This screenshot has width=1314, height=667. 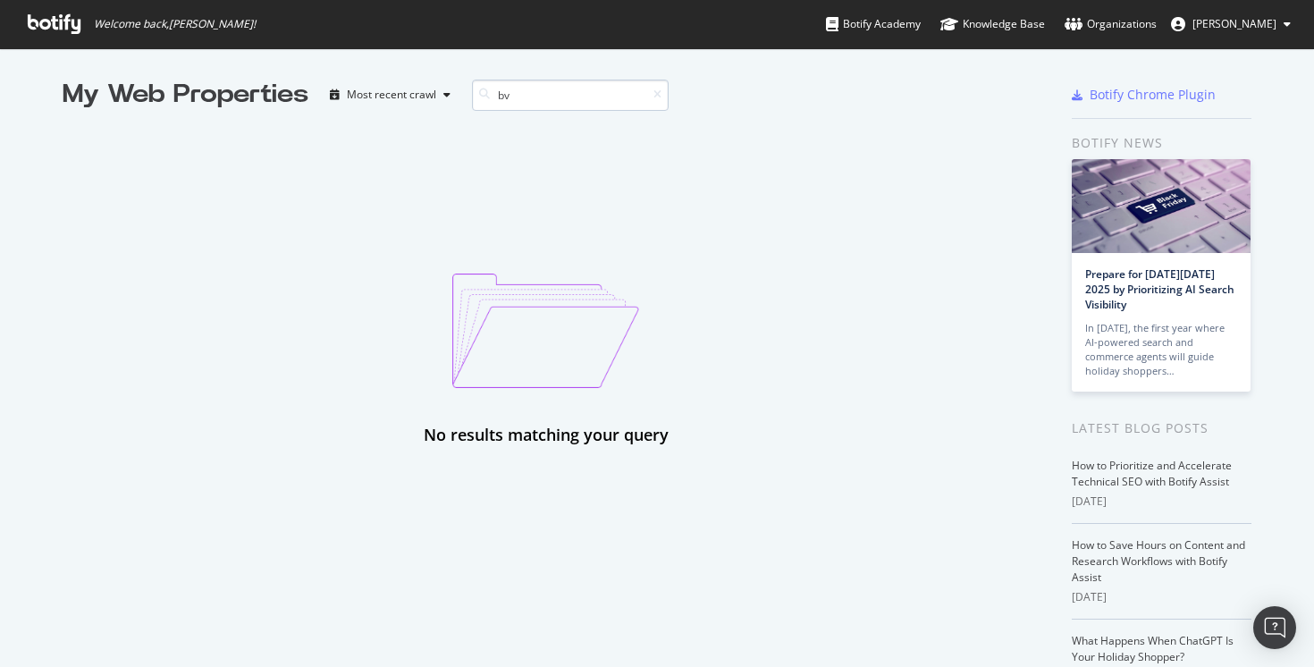 What do you see at coordinates (546, 435) in the screenshot?
I see `div: No results matching your query` at bounding box center [546, 435].